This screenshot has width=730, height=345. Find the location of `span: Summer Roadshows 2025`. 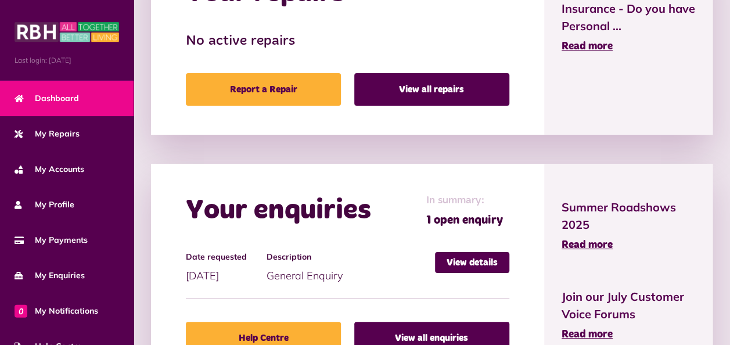

span: Summer Roadshows 2025 is located at coordinates (628, 216).